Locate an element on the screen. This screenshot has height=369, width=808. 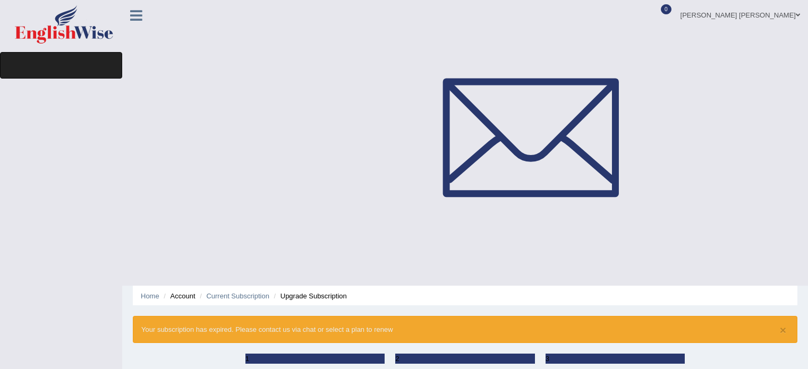
li: Account is located at coordinates (178, 296).